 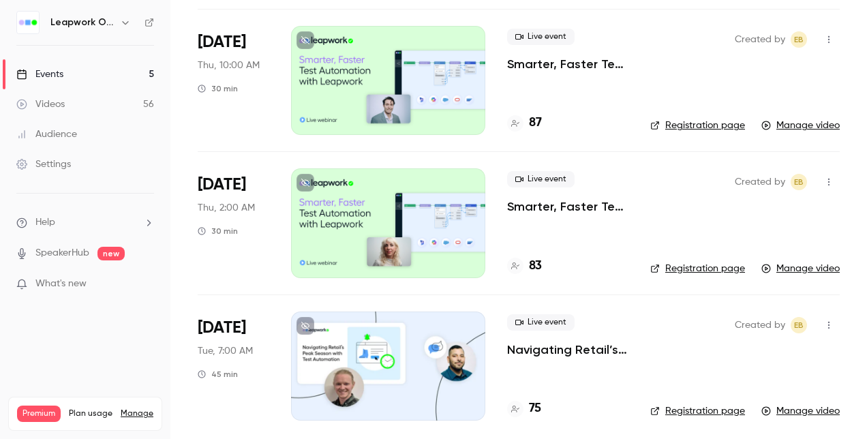 What do you see at coordinates (568, 350) in the screenshot?
I see `p: Navigating Retail’s Peak Season with Test Automation` at bounding box center [568, 350].